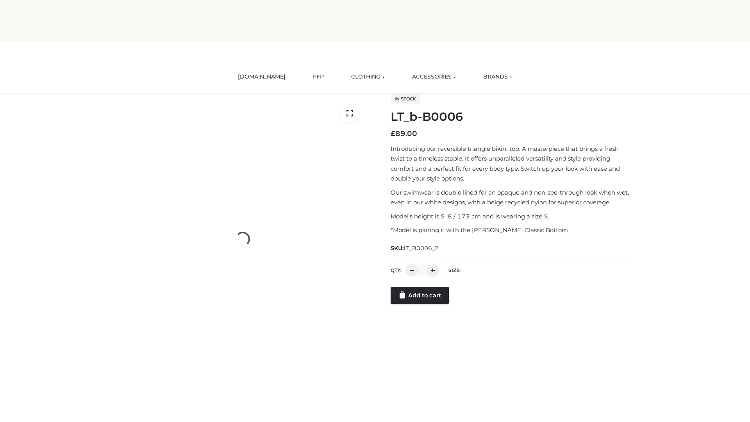  Describe the element at coordinates (405, 99) in the screenshot. I see `span: In stock` at that location.